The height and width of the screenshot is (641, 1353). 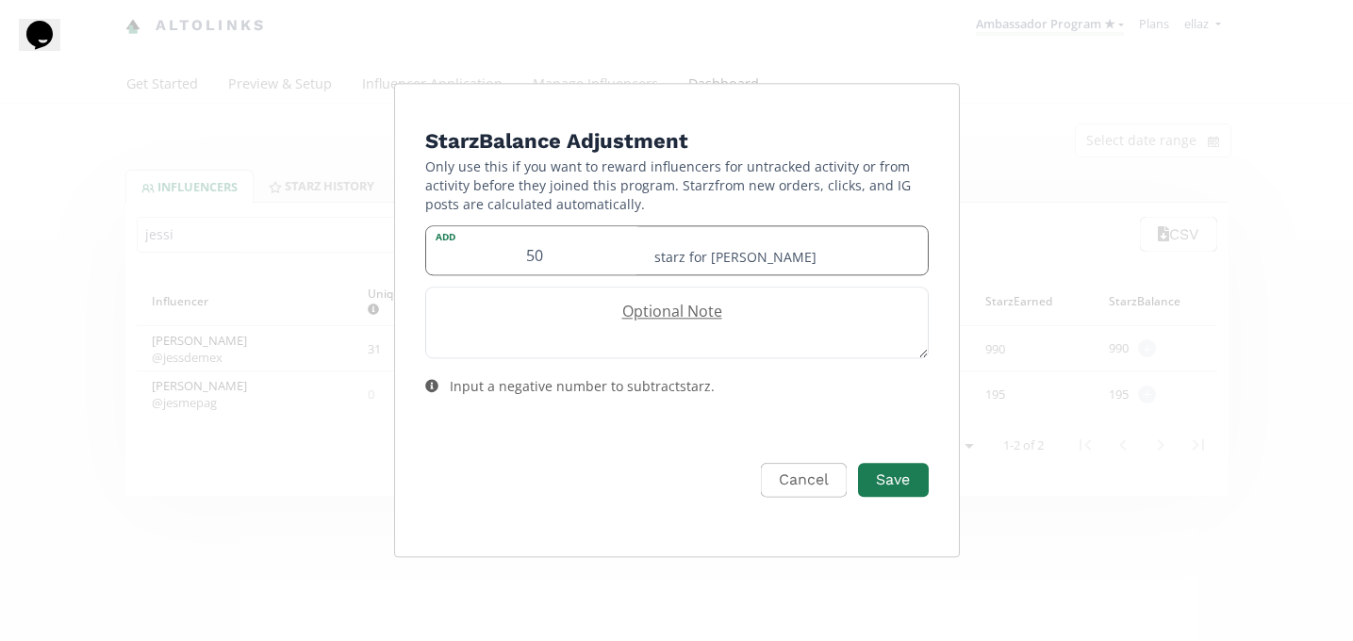 What do you see at coordinates (535, 235) in the screenshot?
I see `label: Add` at bounding box center [535, 235].